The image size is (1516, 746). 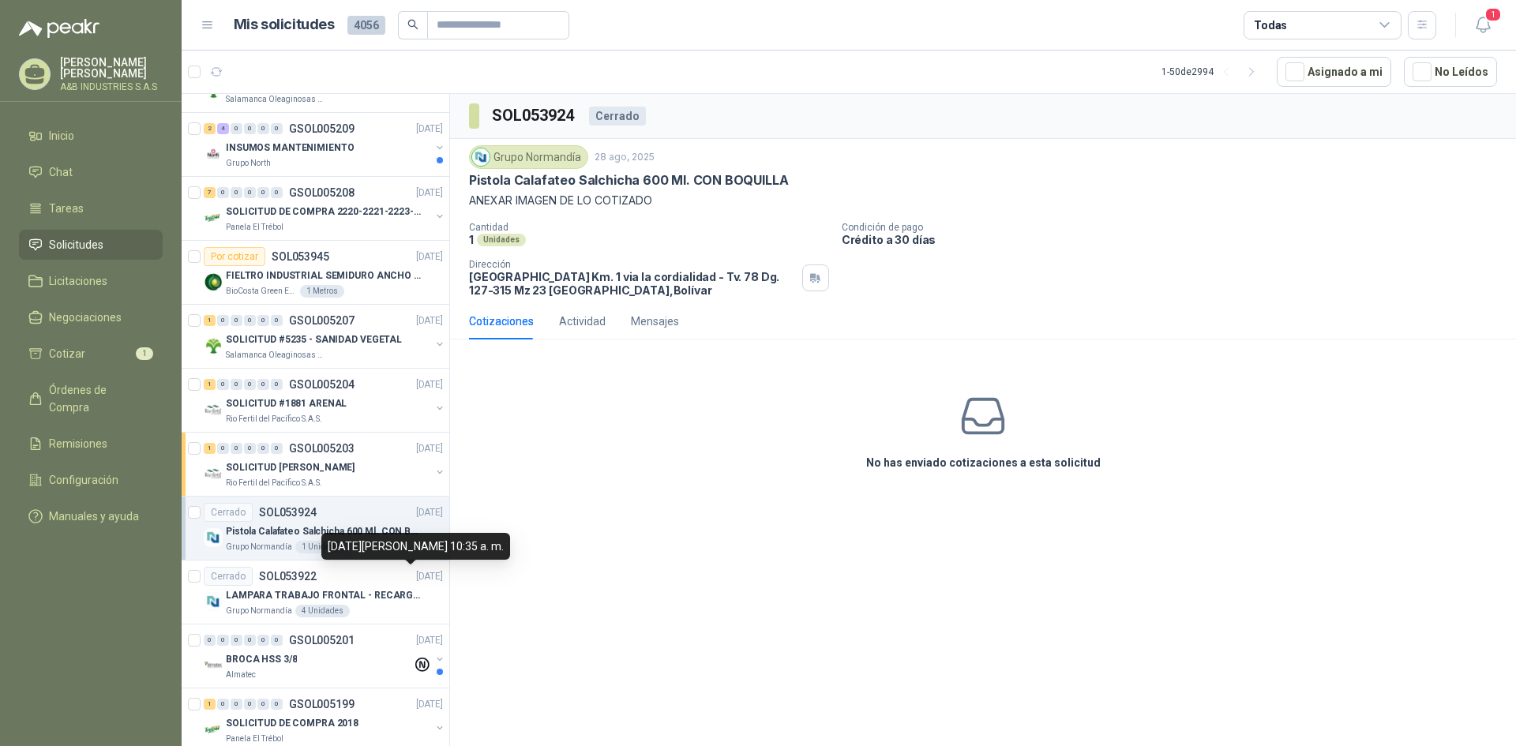 What do you see at coordinates (322, 547) in the screenshot?
I see `div: 1 Unidades` at bounding box center [322, 547].